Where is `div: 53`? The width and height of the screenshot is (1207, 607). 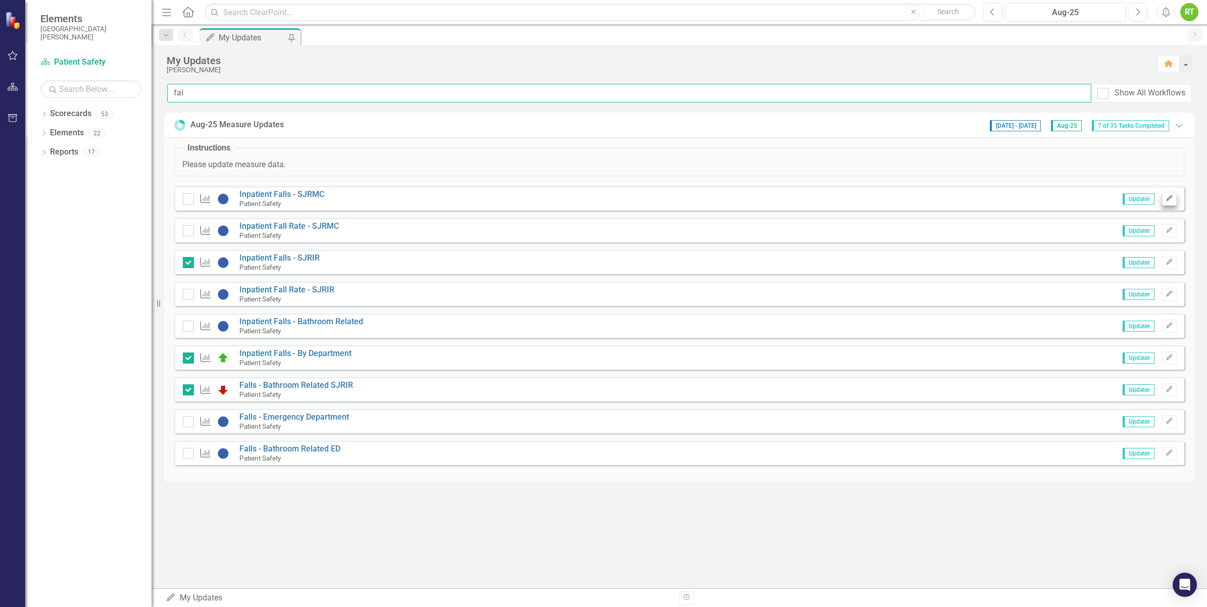
div: 53 is located at coordinates (105, 114).